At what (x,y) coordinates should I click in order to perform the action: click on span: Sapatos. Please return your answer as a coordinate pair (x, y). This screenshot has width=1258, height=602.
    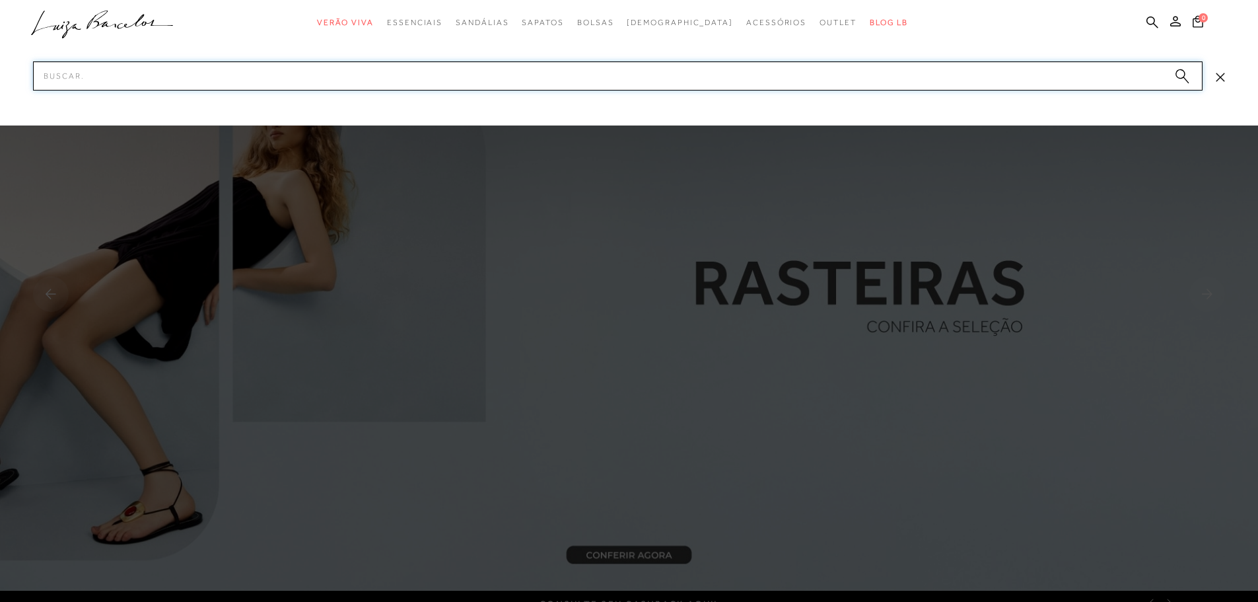
    Looking at the image, I should click on (542, 22).